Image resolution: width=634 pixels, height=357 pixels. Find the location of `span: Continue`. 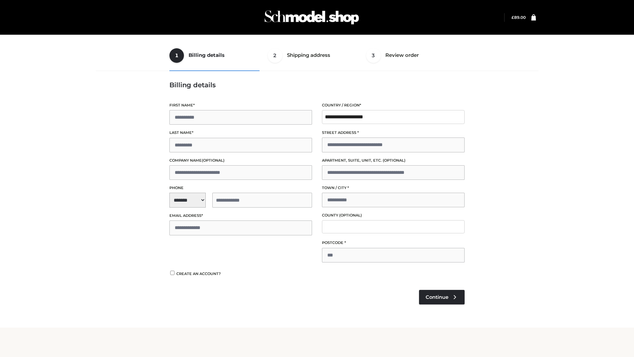

span: Continue is located at coordinates (437, 297).